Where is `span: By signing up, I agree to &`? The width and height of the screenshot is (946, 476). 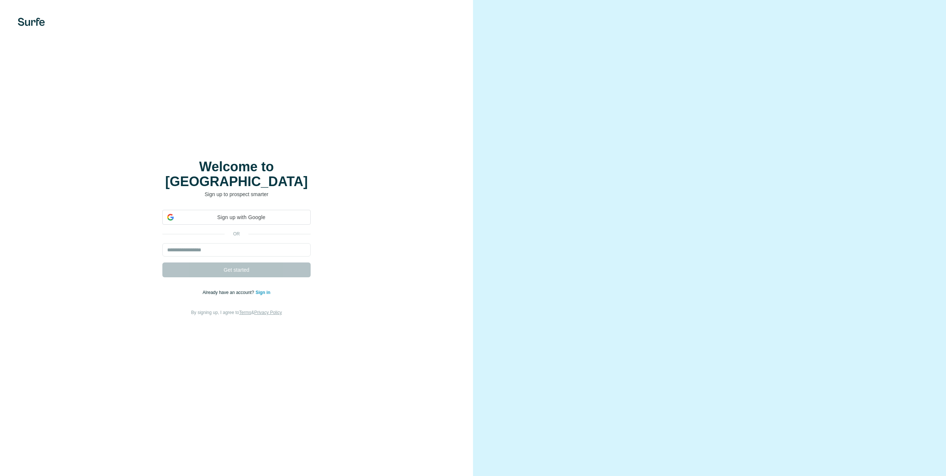
span: By signing up, I agree to & is located at coordinates (237, 313).